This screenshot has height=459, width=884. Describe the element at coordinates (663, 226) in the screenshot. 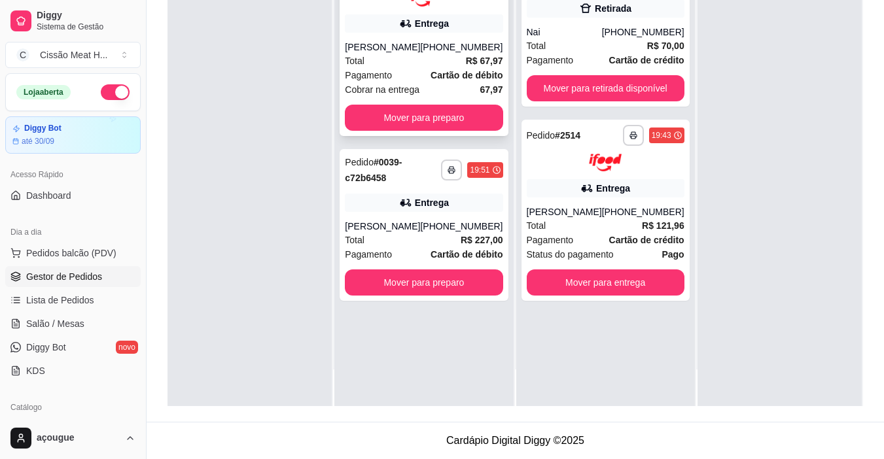

I see `strong: R$ 121,96` at that location.